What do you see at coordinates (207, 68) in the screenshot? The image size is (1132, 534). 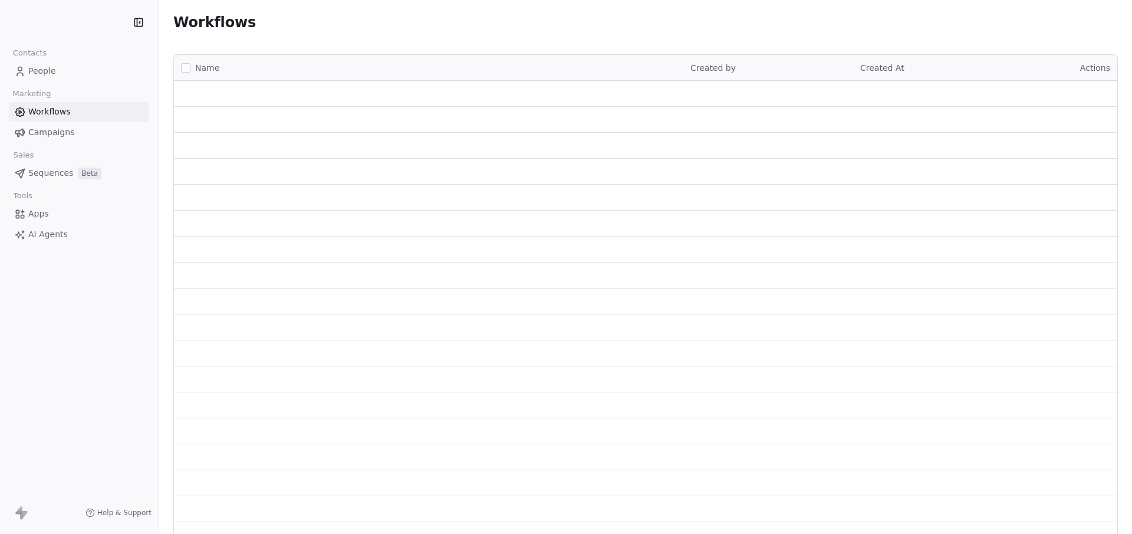 I see `span: Name` at bounding box center [207, 68].